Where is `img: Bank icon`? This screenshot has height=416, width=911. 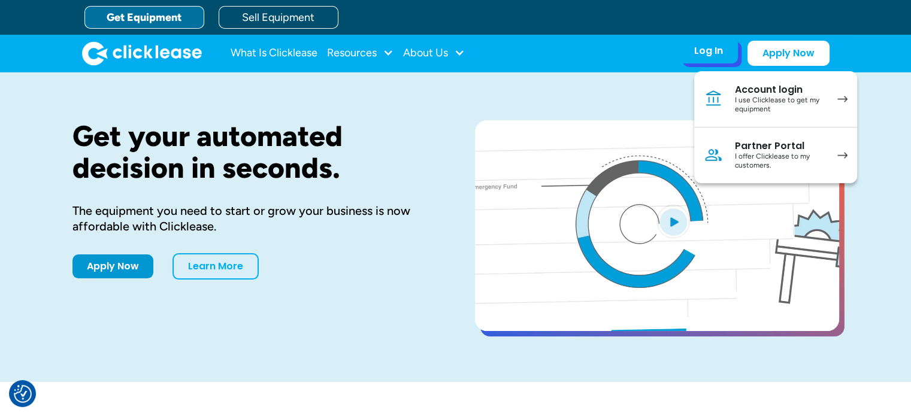
img: Bank icon is located at coordinates (713, 99).